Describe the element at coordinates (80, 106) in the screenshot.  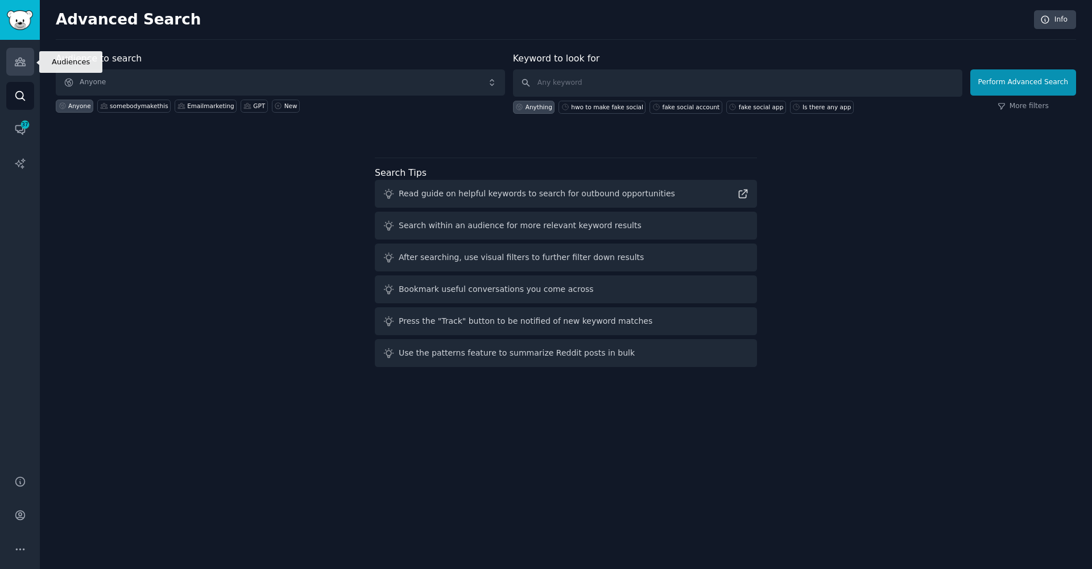
I see `div: Anyone` at that location.